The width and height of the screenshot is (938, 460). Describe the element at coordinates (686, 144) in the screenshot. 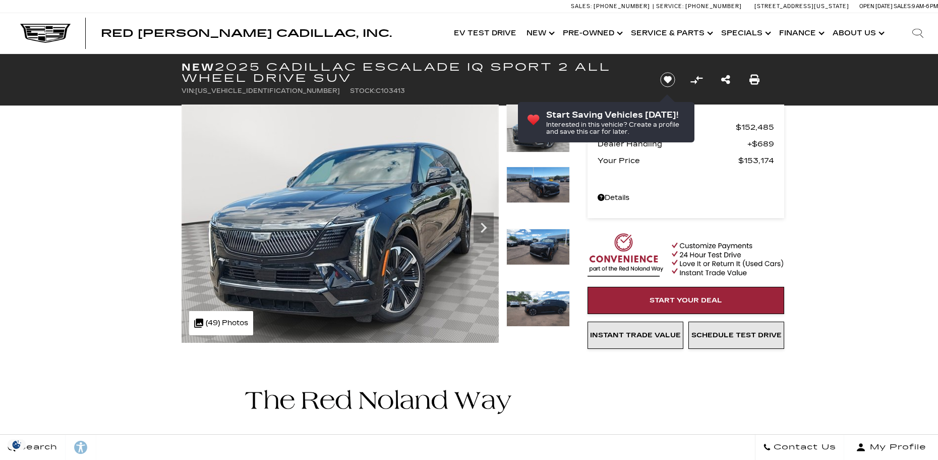

I see `a: Dealer Handling $689` at that location.